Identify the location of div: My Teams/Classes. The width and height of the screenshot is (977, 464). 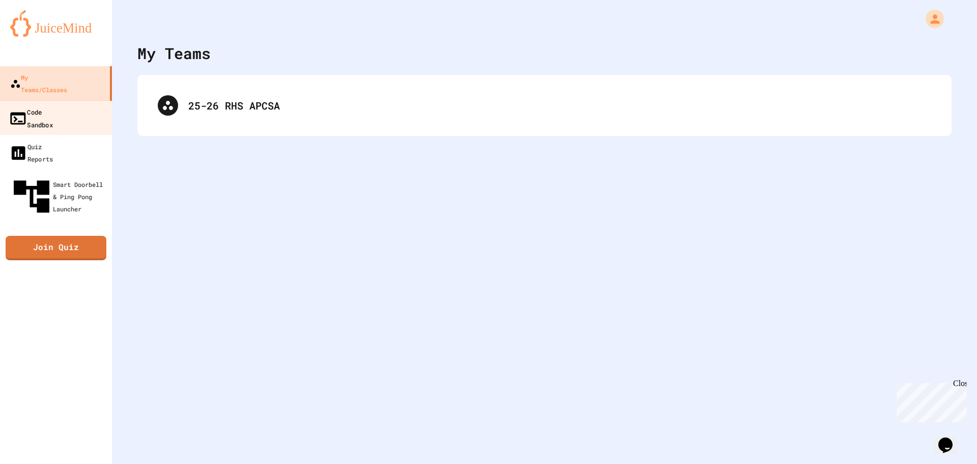
(39, 83).